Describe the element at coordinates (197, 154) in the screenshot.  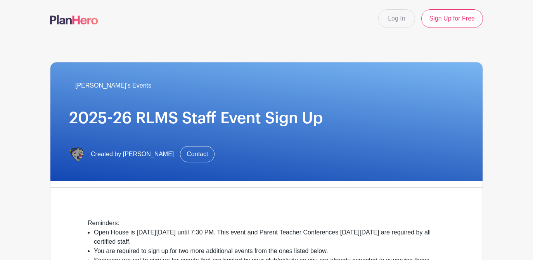
I see `a: Contact` at that location.